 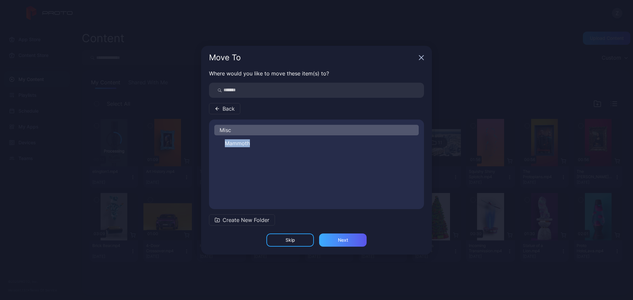 I want to click on span: Create New Folder, so click(x=246, y=220).